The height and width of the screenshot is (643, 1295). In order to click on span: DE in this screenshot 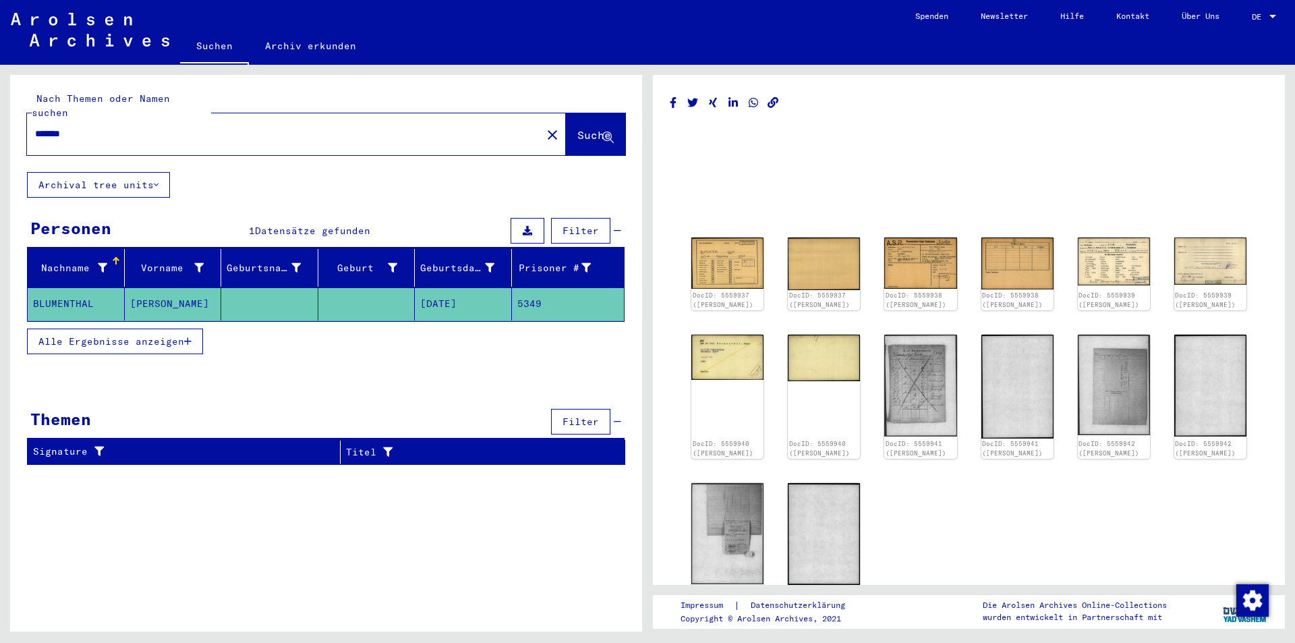, I will do `click(1259, 17)`.